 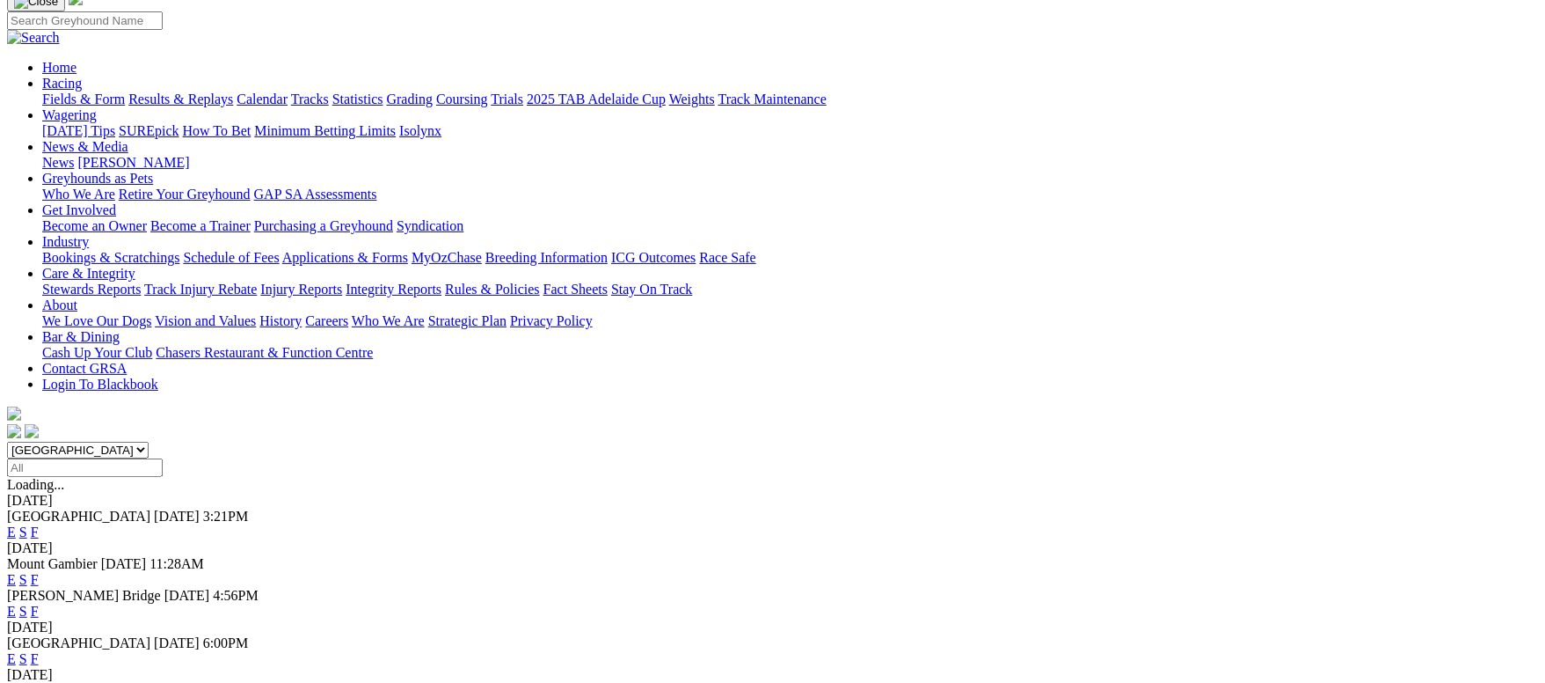 What do you see at coordinates (201, 289) in the screenshot?
I see `a: Track Injury Rebate` at bounding box center [201, 289].